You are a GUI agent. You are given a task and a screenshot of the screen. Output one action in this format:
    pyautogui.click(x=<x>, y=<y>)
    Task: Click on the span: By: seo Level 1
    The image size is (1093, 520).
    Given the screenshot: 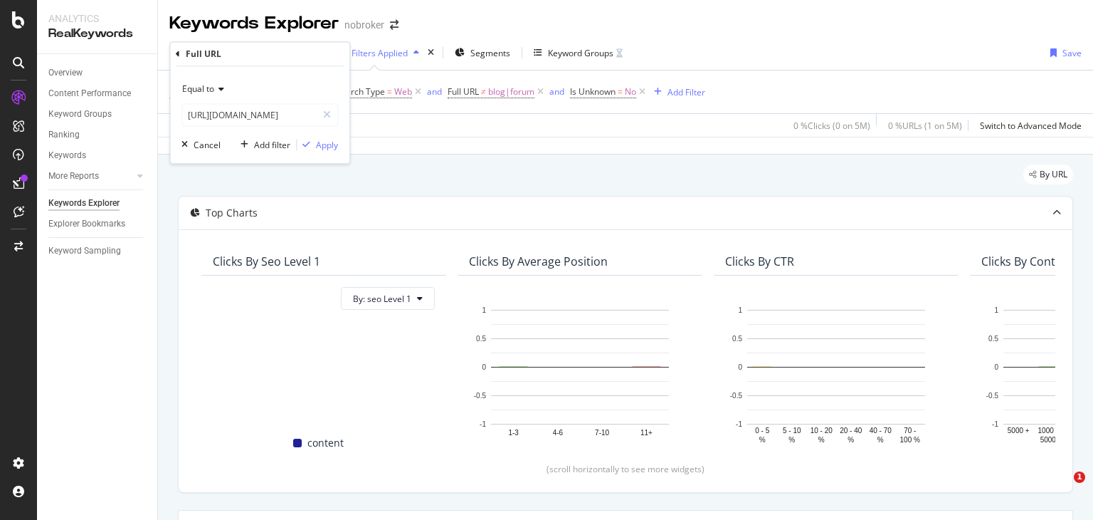 What is the action you would take?
    pyautogui.click(x=382, y=298)
    